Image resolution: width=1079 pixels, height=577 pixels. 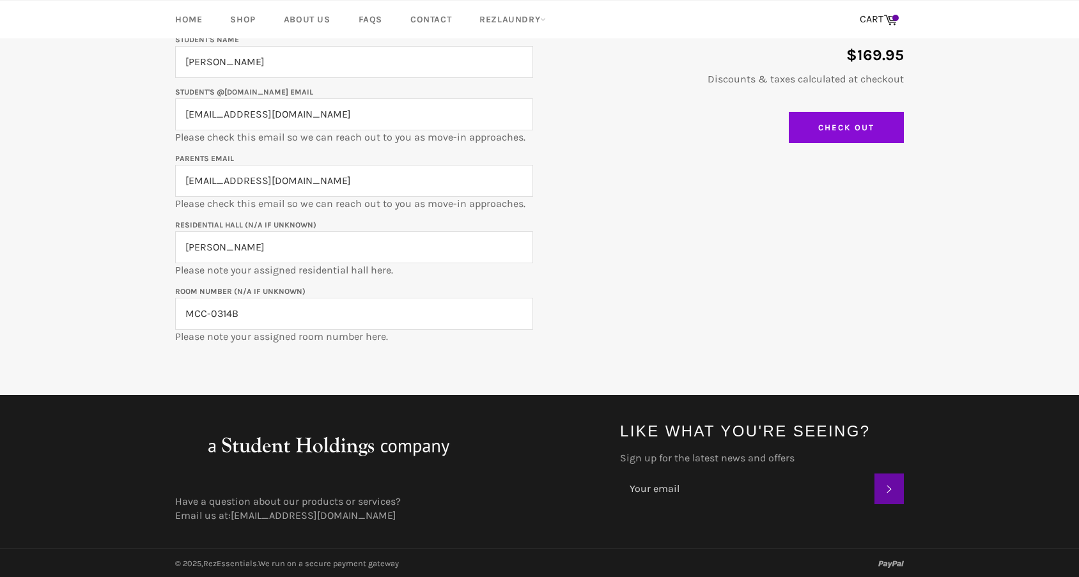 What do you see at coordinates (204, 158) in the screenshot?
I see `label: Parents email` at bounding box center [204, 158].